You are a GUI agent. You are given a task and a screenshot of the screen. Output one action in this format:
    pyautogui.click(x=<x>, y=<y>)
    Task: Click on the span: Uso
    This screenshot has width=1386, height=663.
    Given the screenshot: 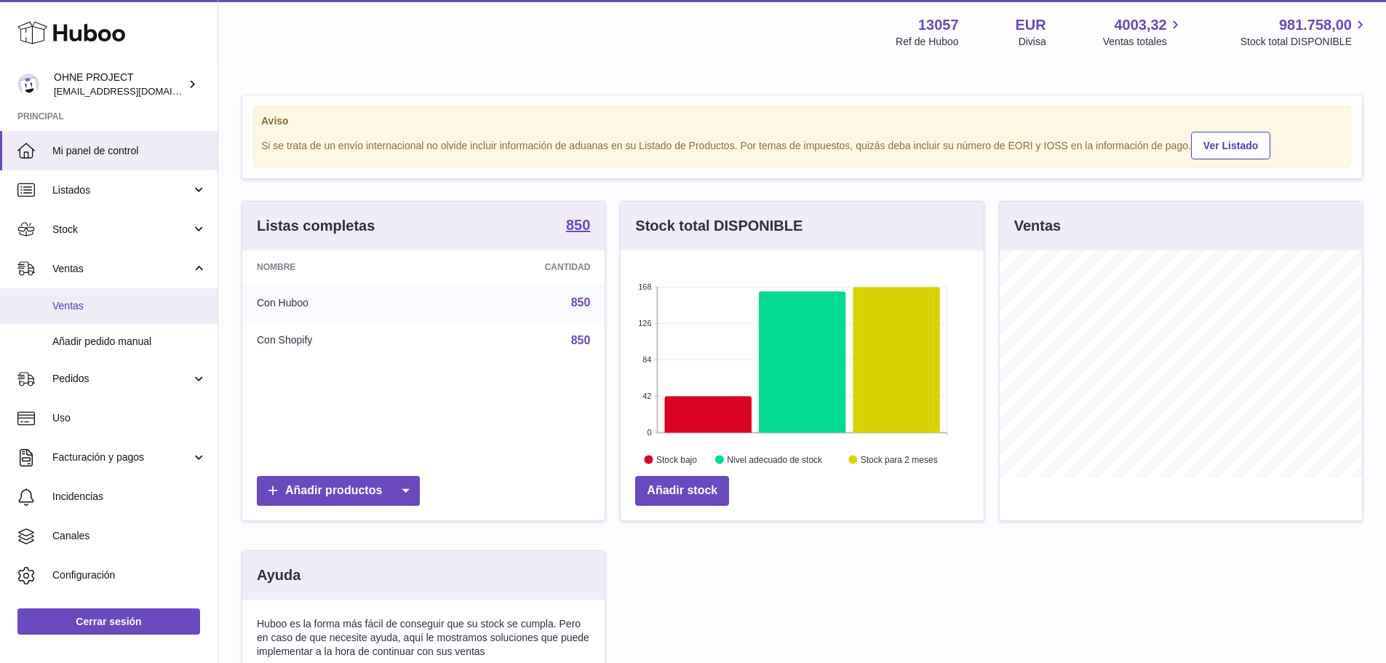 What is the action you would take?
    pyautogui.click(x=130, y=418)
    